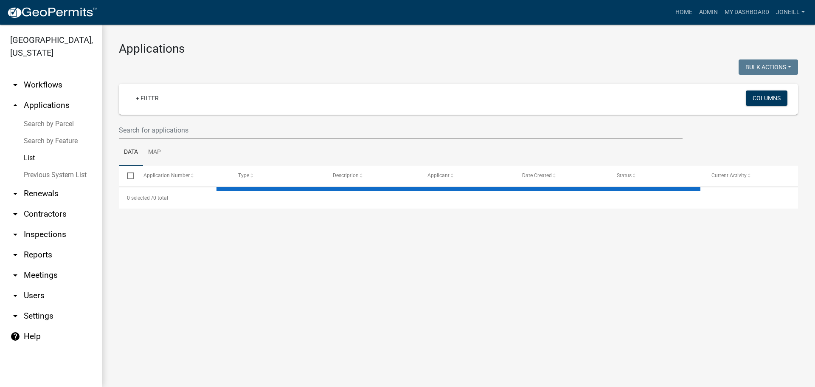 The width and height of the screenshot is (815, 387). What do you see at coordinates (768, 67) in the screenshot?
I see `button: Bulk Actions` at bounding box center [768, 67].